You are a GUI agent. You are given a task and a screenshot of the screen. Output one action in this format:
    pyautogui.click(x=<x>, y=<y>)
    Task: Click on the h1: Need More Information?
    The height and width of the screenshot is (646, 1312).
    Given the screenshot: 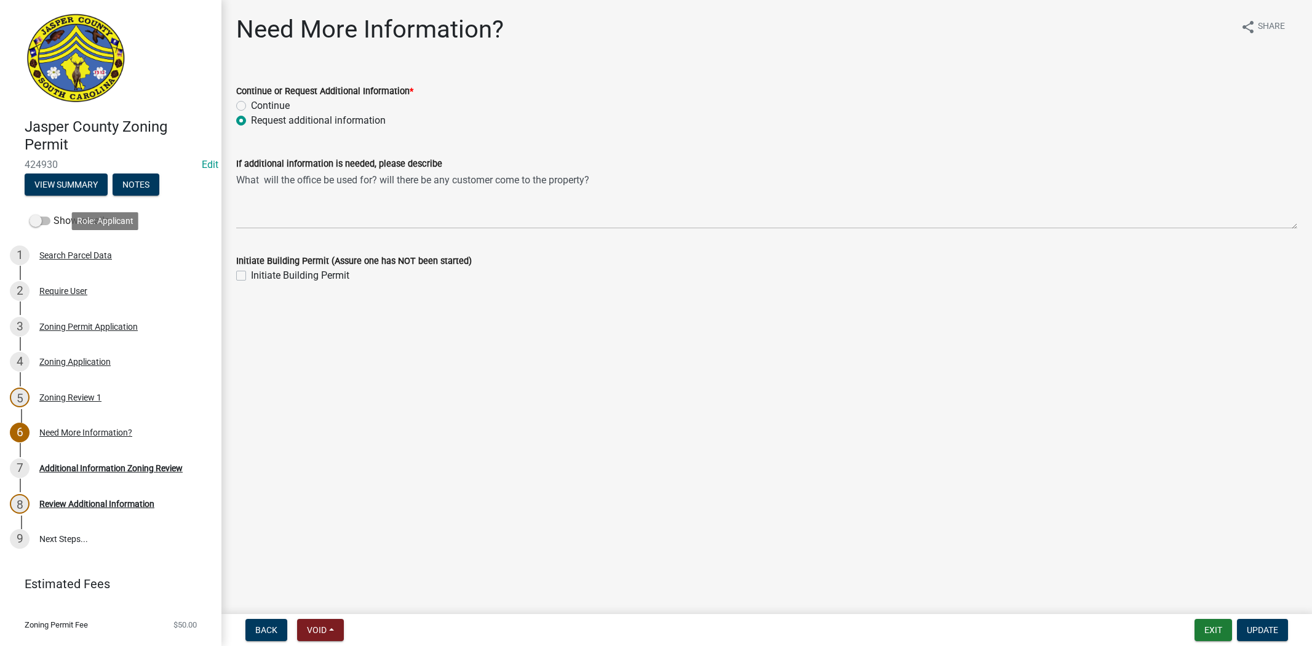 What is the action you would take?
    pyautogui.click(x=370, y=30)
    